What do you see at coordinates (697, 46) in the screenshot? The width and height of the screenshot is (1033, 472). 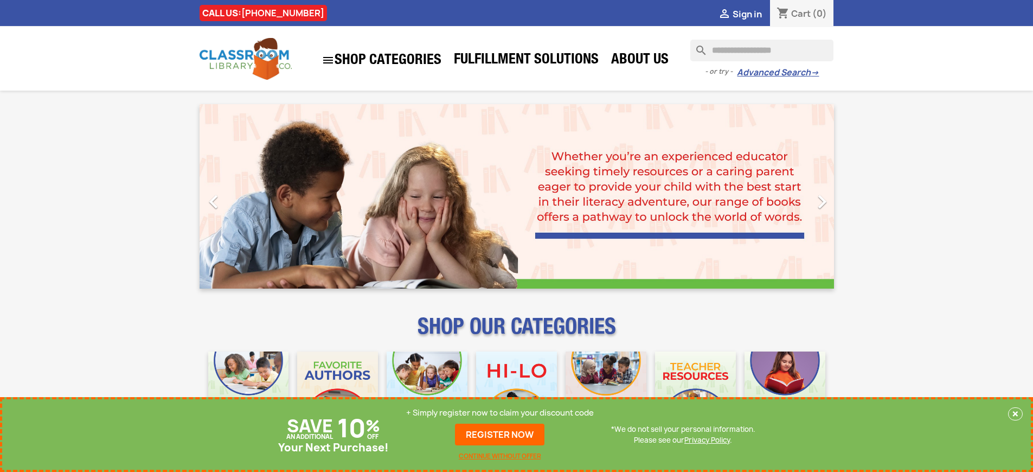 I see `i: search` at bounding box center [697, 46].